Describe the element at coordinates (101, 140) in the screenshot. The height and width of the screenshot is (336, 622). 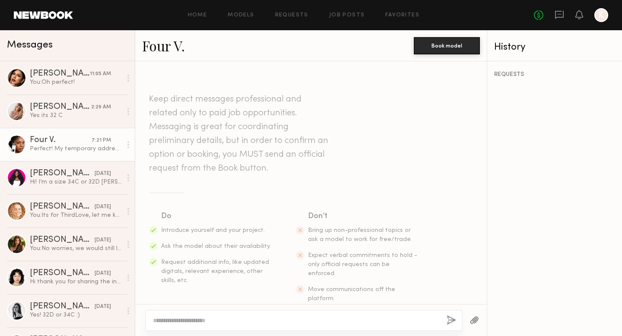
I see `div: 7:21 PM` at that location.